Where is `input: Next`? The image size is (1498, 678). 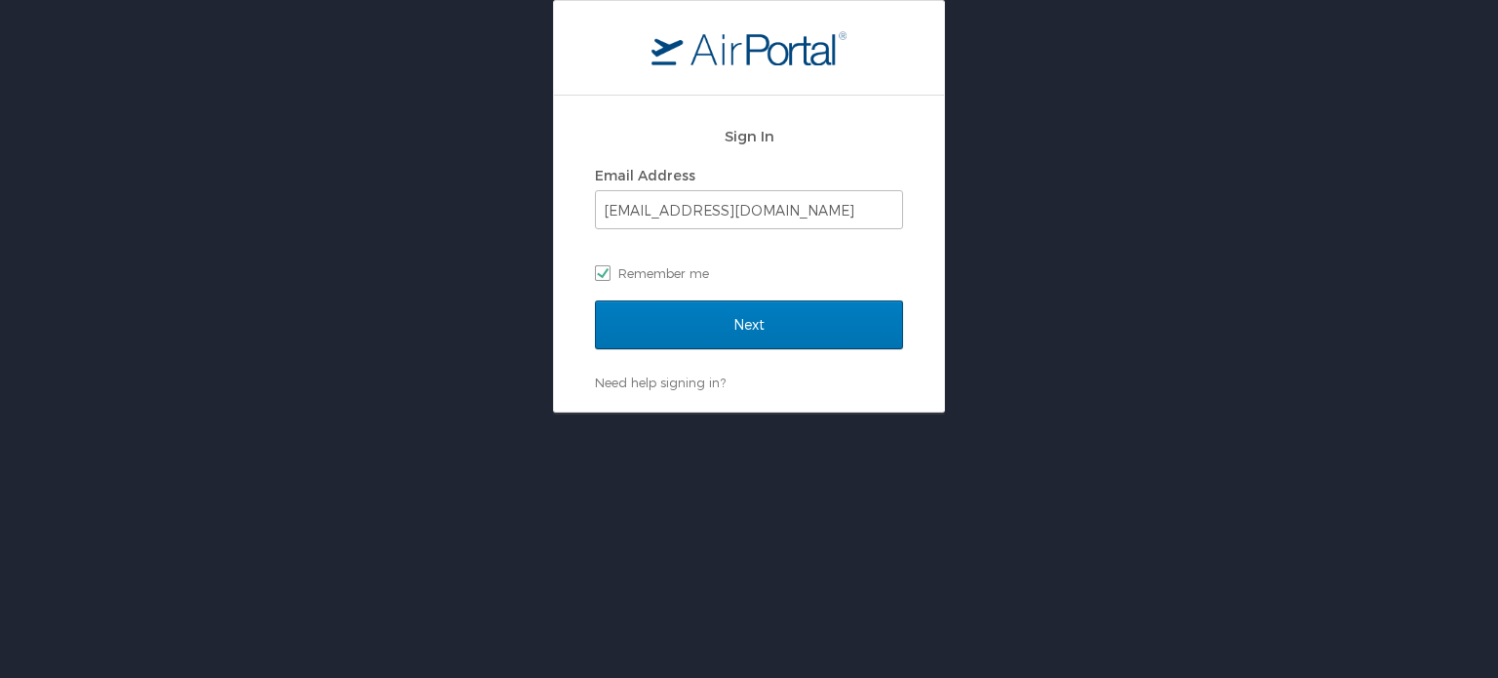
input: Next is located at coordinates (749, 325).